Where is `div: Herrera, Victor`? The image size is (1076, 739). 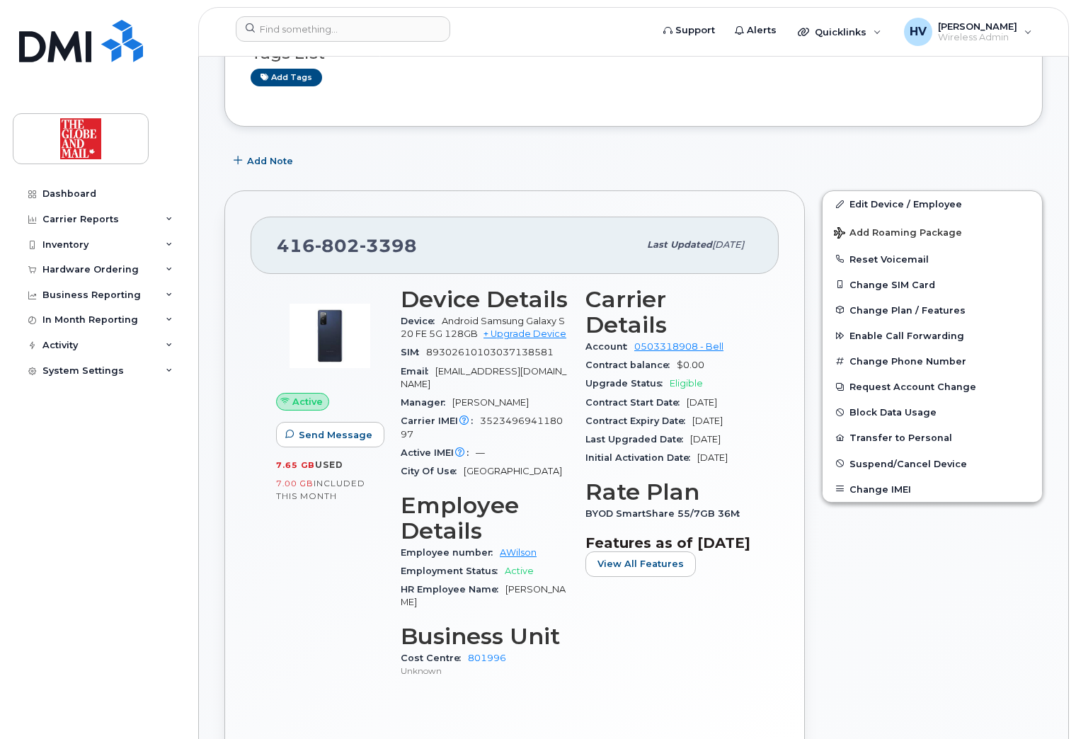
div: Herrera, Victor is located at coordinates (968, 32).